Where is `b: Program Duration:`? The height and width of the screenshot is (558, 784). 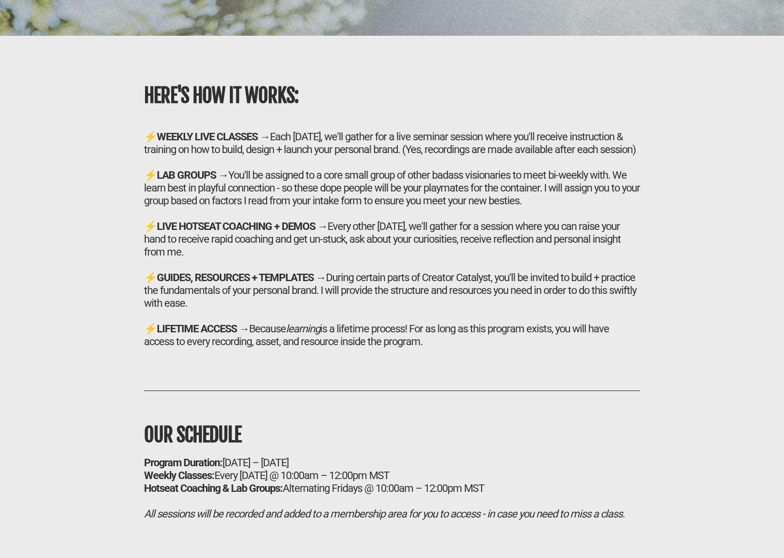
b: Program Duration: is located at coordinates (183, 462).